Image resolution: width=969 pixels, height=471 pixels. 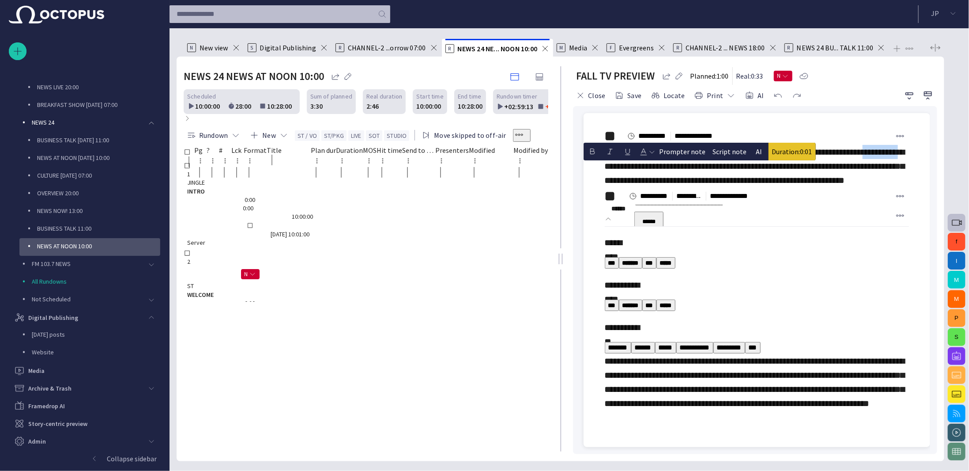 I want to click on button: MOS column menu, so click(x=369, y=161).